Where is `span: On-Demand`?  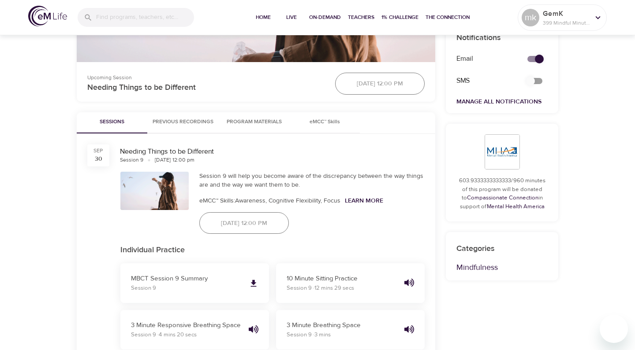 span: On-Demand is located at coordinates (325, 17).